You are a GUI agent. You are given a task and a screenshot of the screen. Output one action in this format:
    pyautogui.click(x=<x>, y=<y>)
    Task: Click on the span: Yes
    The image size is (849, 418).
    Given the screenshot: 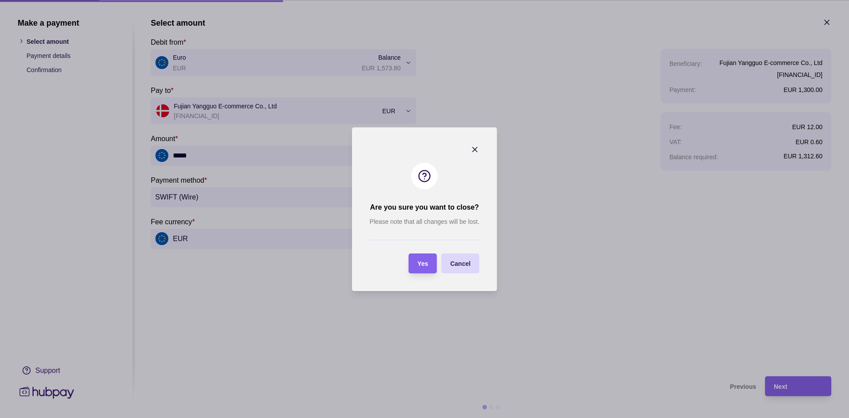 What is the action you would take?
    pyautogui.click(x=423, y=264)
    